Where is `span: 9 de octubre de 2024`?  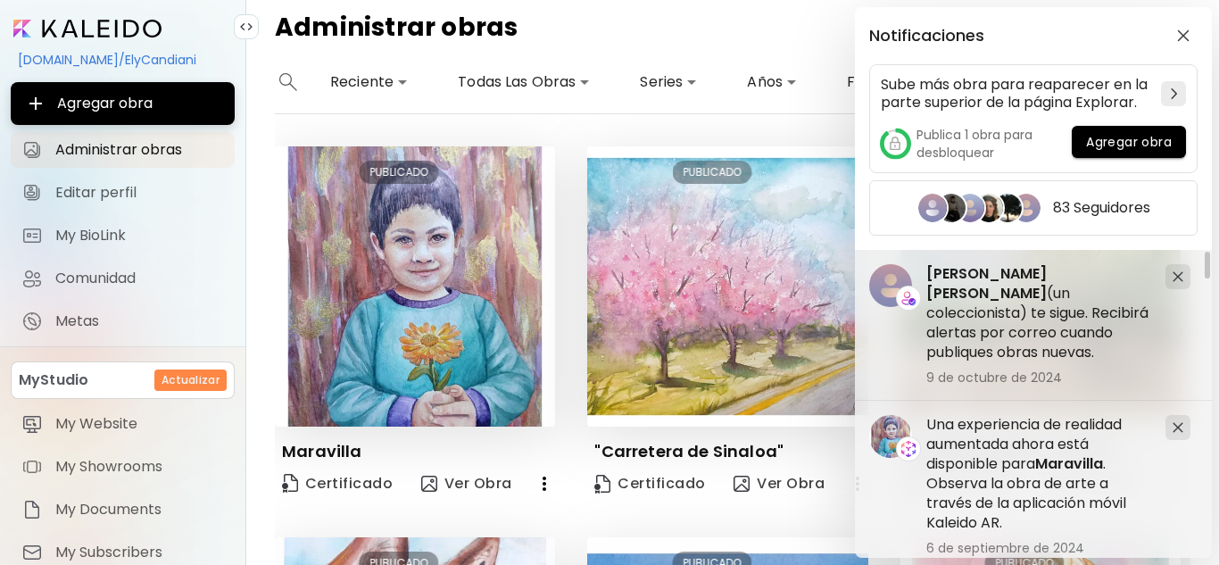 span: 9 de octubre de 2024 is located at coordinates (1038, 377).